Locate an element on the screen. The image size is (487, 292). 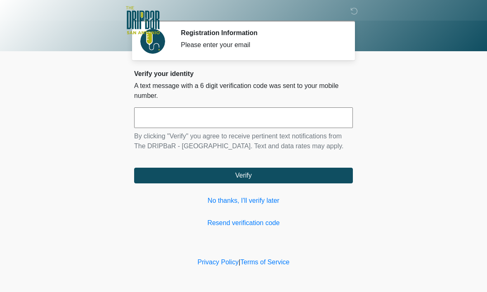
a: No thanks, I'll verify later is located at coordinates (243, 201).